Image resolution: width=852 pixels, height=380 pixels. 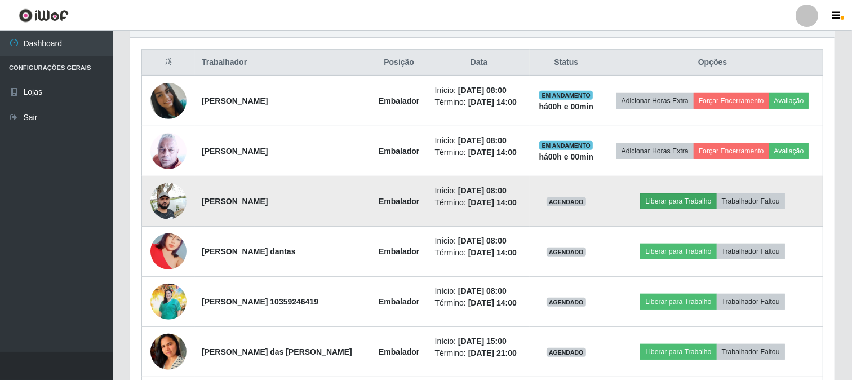 What do you see at coordinates (169, 251) in the screenshot?
I see `img: 1718807119279.jpeg` at bounding box center [169, 251].